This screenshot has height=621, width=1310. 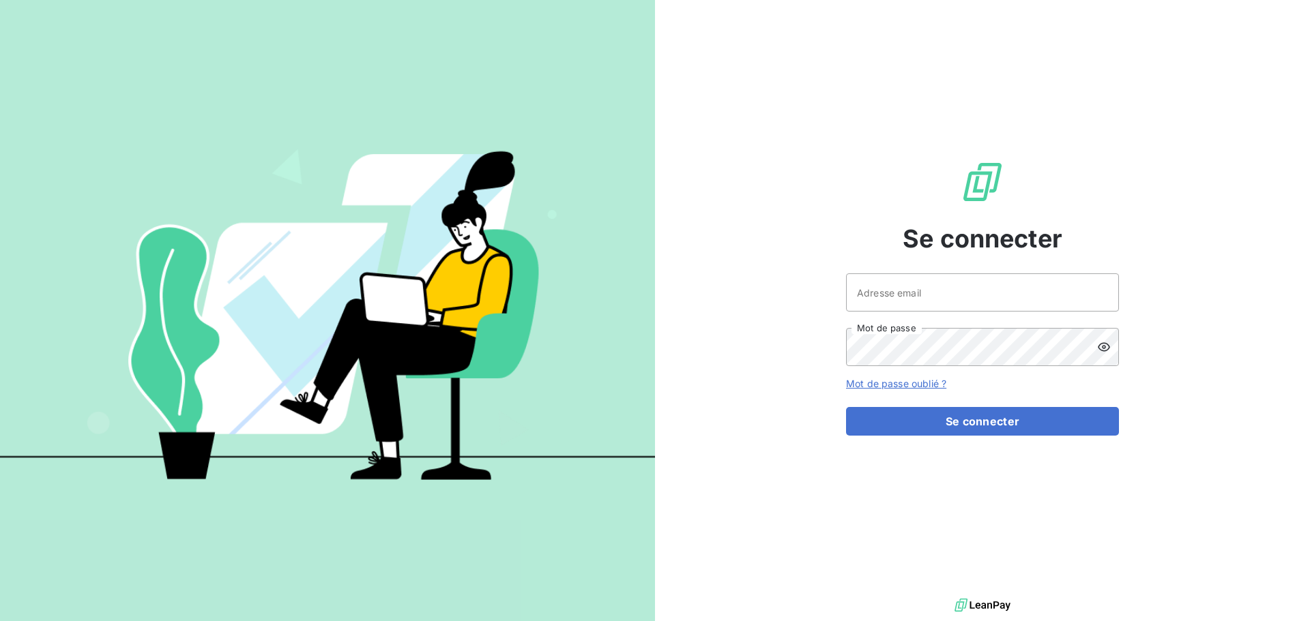 I want to click on img: Logo LeanPay, so click(x=982, y=182).